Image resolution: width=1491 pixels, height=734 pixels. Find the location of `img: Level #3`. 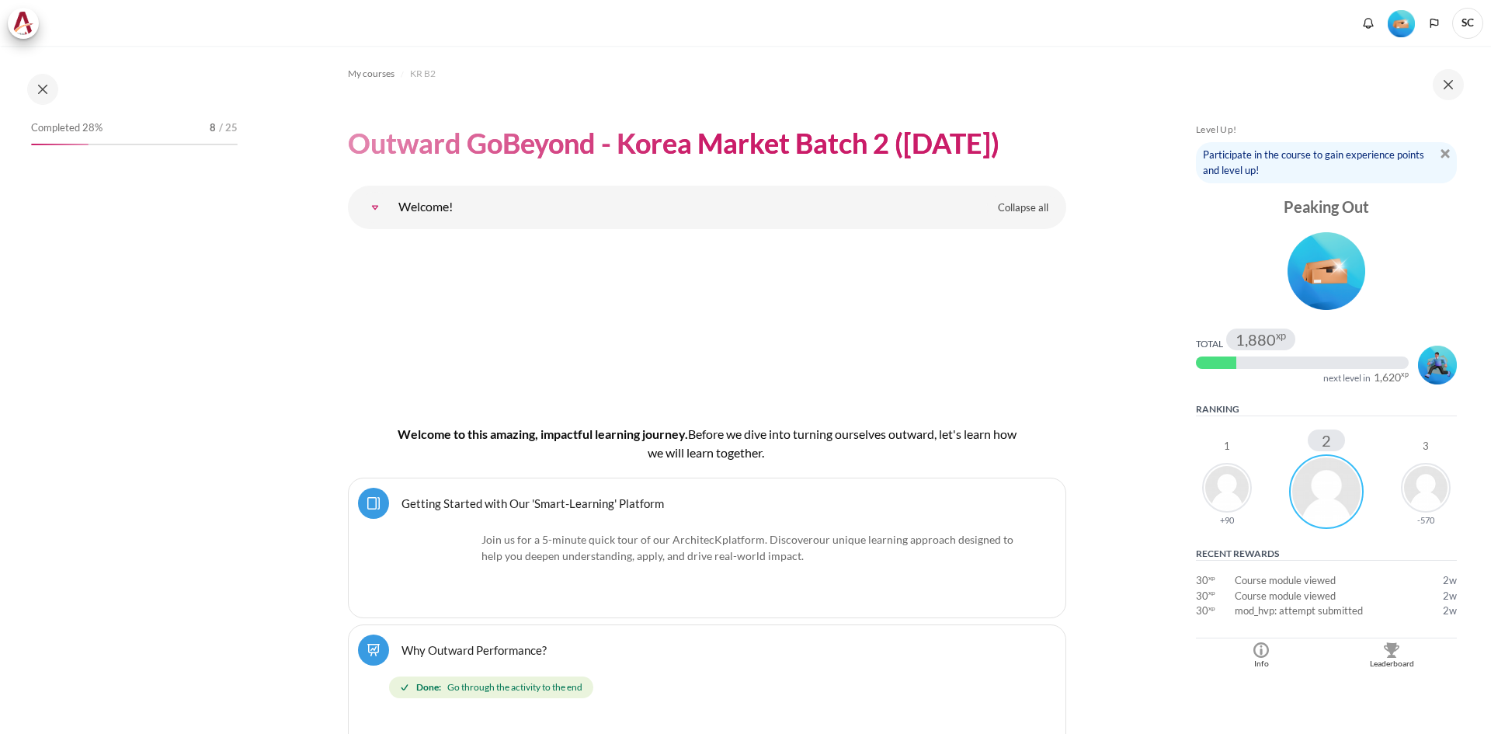

img: Level #3 is located at coordinates (1438, 365).